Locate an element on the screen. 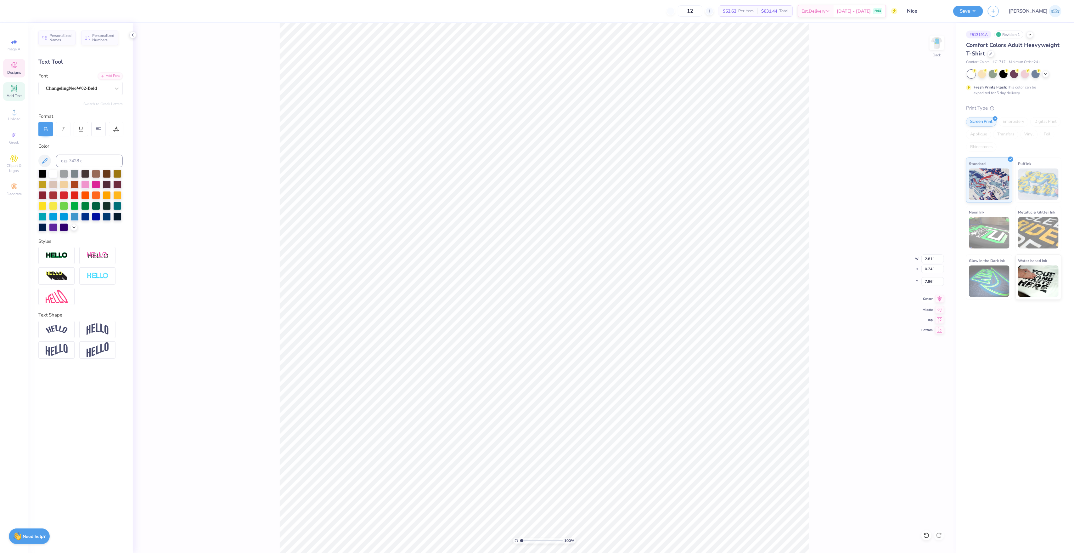 The image size is (1074, 553). span: Puff Ink is located at coordinates (1025, 163).